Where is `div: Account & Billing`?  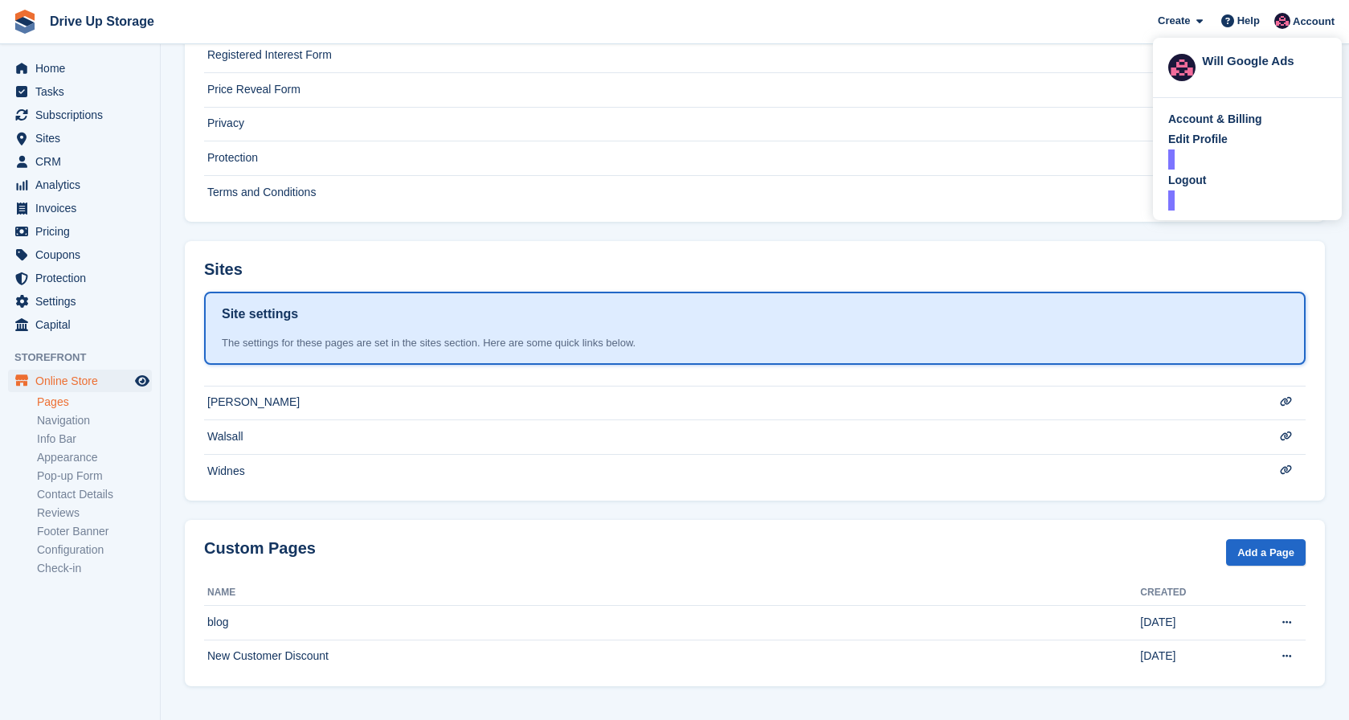 div: Account & Billing is located at coordinates (1215, 119).